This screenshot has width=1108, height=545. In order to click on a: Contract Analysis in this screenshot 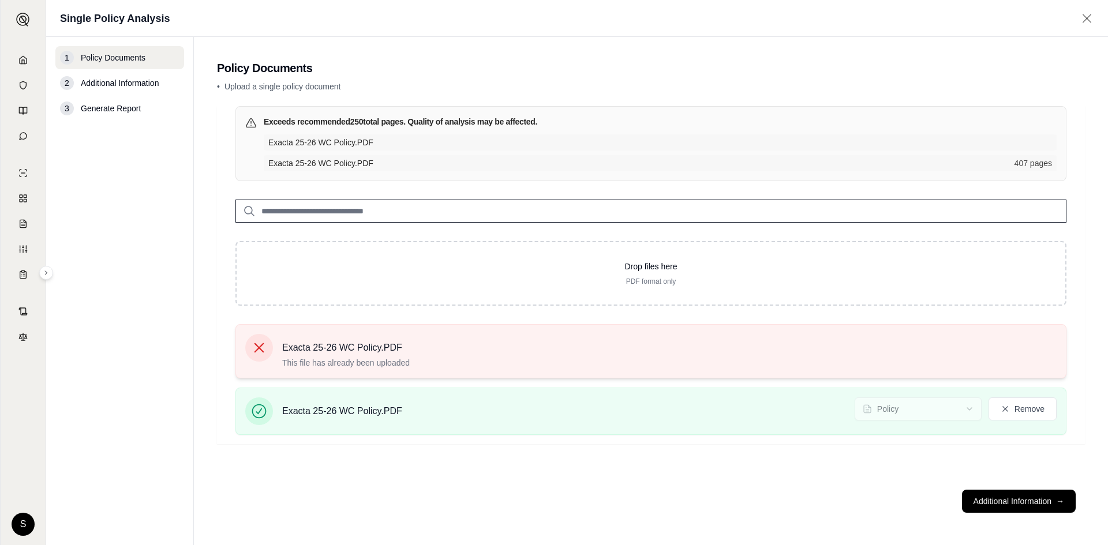, I will do `click(23, 312)`.